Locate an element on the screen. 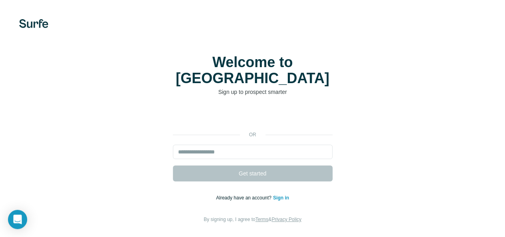 The height and width of the screenshot is (237, 505). span: Already have an account? is located at coordinates (244, 198).